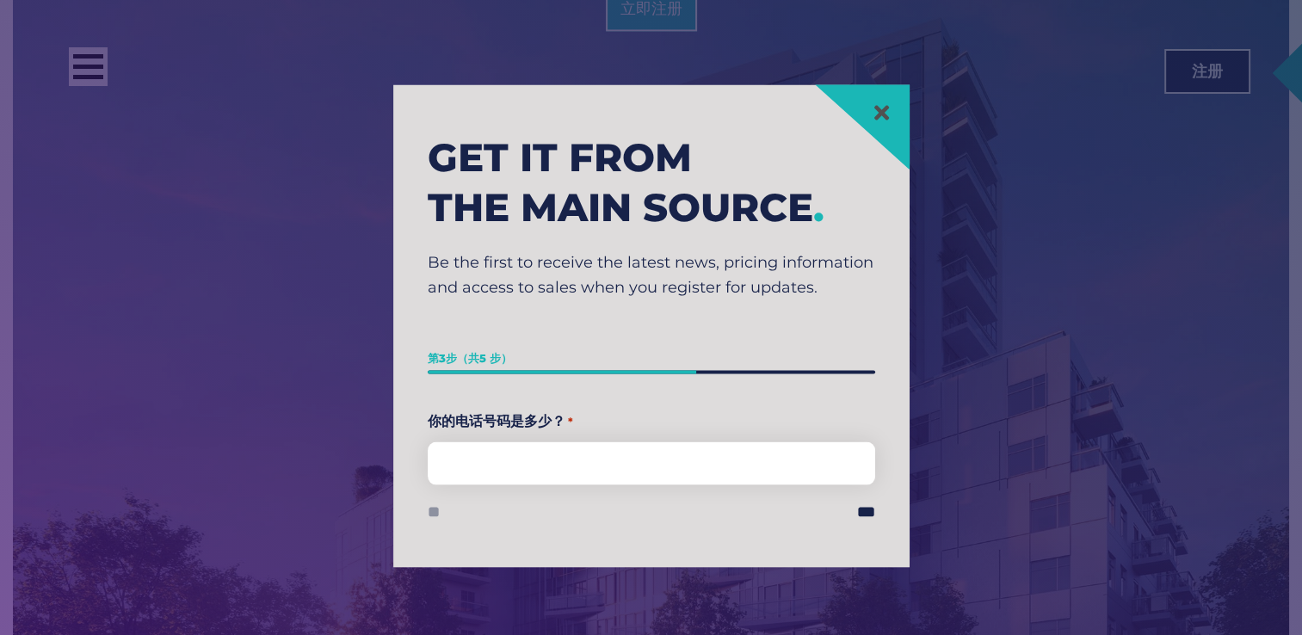 Image resolution: width=1302 pixels, height=635 pixels. I want to click on span: 3, so click(442, 357).